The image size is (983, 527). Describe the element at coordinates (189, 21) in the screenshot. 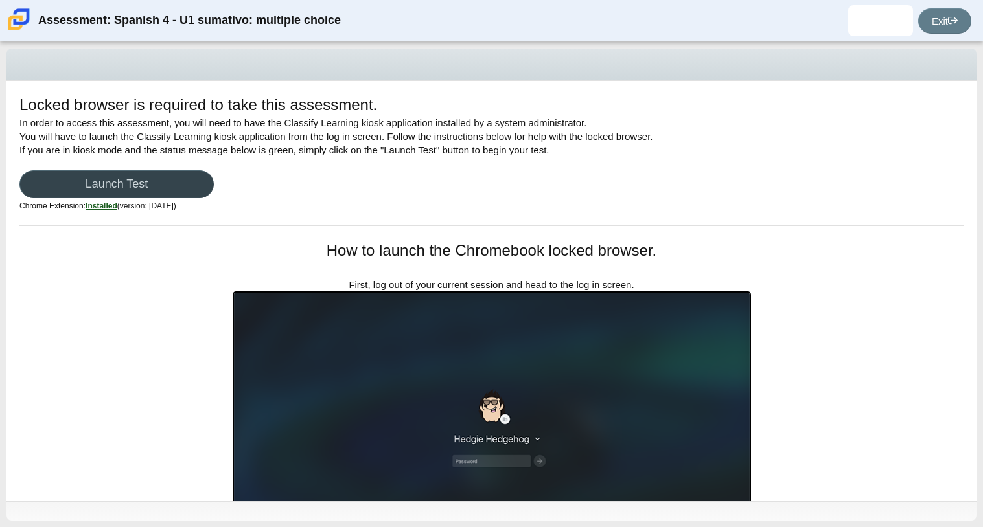

I see `div: Assessment: Spanish 4 - U1 sumativo: multiple choice` at that location.